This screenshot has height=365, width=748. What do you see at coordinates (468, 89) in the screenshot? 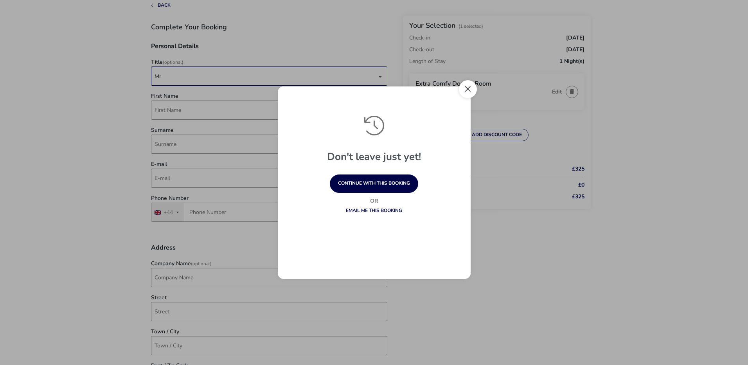
I see `button: Close` at bounding box center [468, 89].